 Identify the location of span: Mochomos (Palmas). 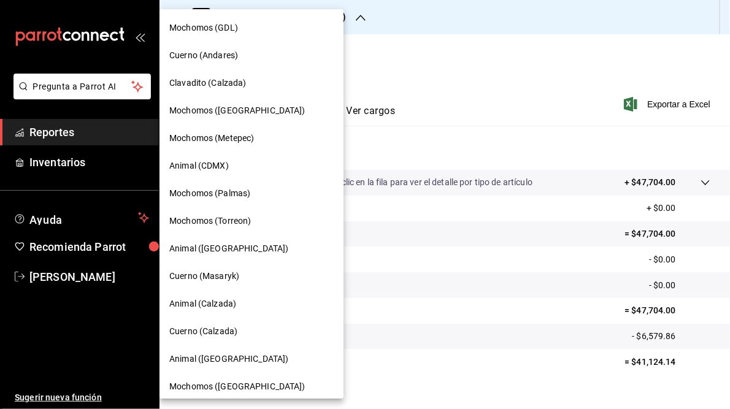
(210, 193).